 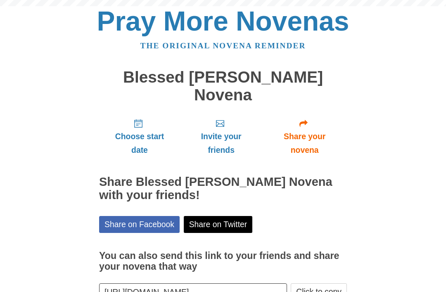 What do you see at coordinates (304, 143) in the screenshot?
I see `span: Share your novena` at bounding box center [304, 143].